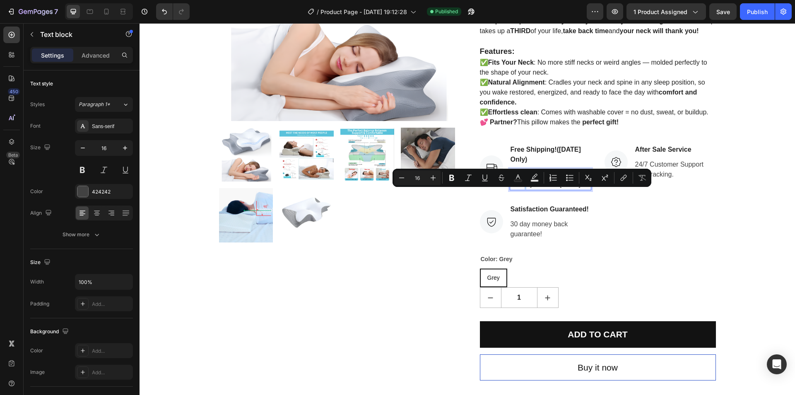  What do you see at coordinates (411, 156) in the screenshot?
I see `div: Rich Text Editor. Editing area: main` at bounding box center [411, 156].